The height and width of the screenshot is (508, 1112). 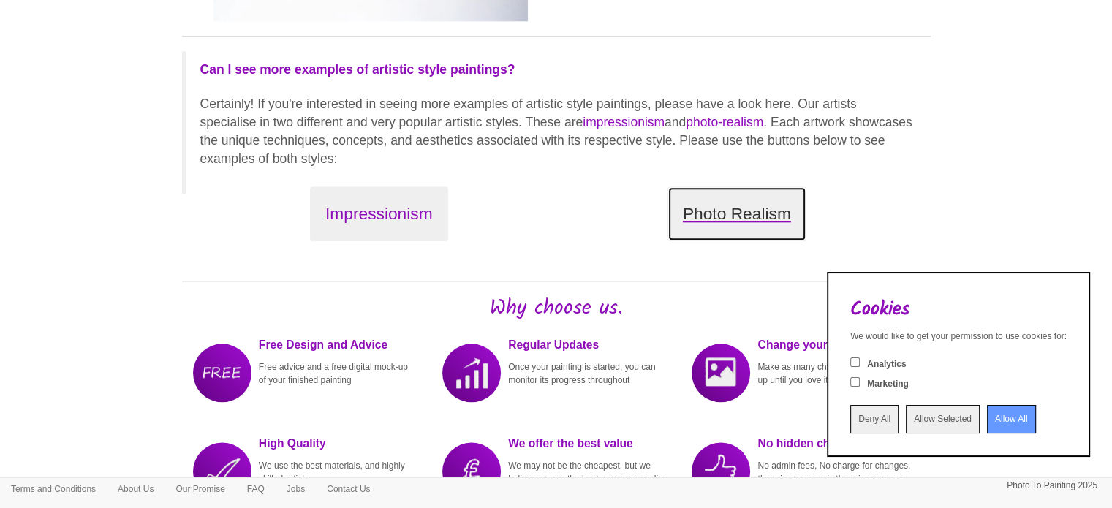 I want to click on h2: Cookies, so click(x=958, y=309).